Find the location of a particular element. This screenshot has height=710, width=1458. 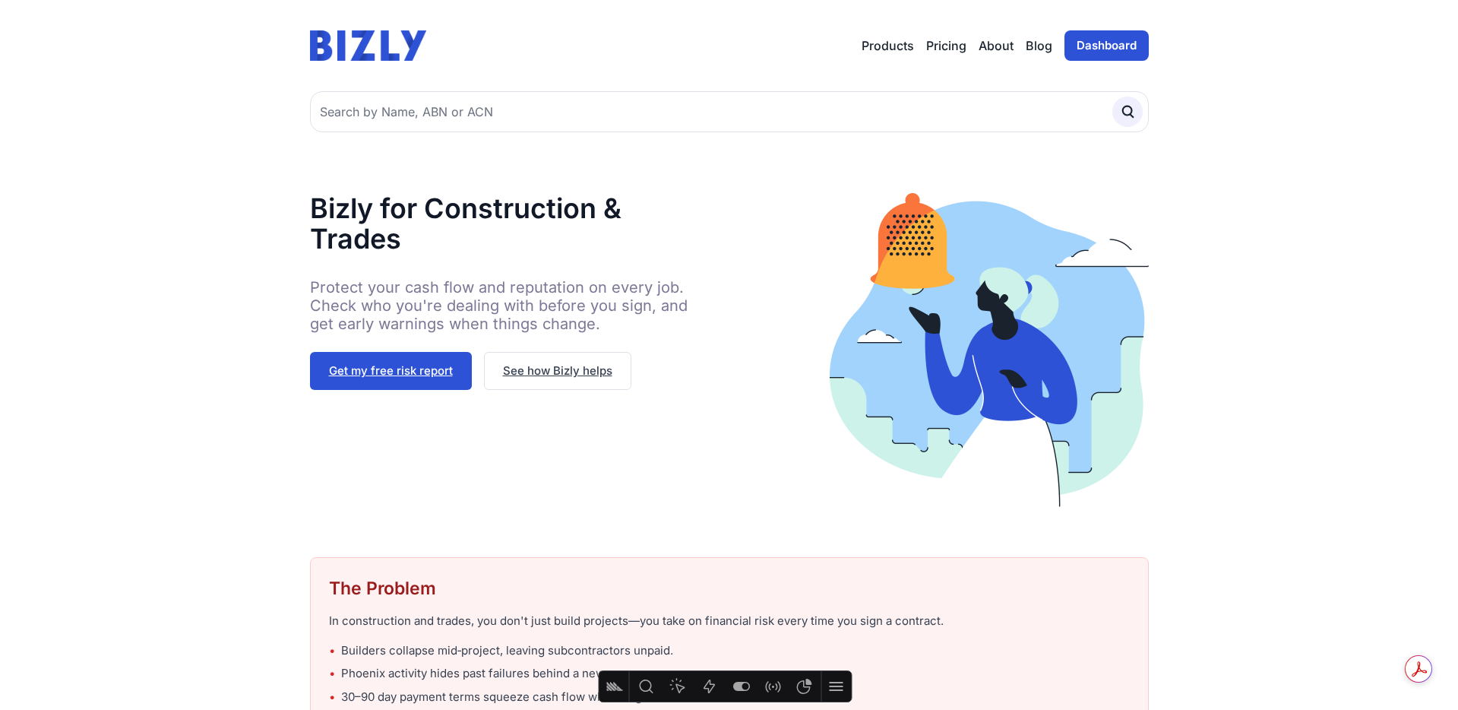

p: In construction and trades, you don't just build projects—you take on financial risk every time y... is located at coordinates (729, 621).